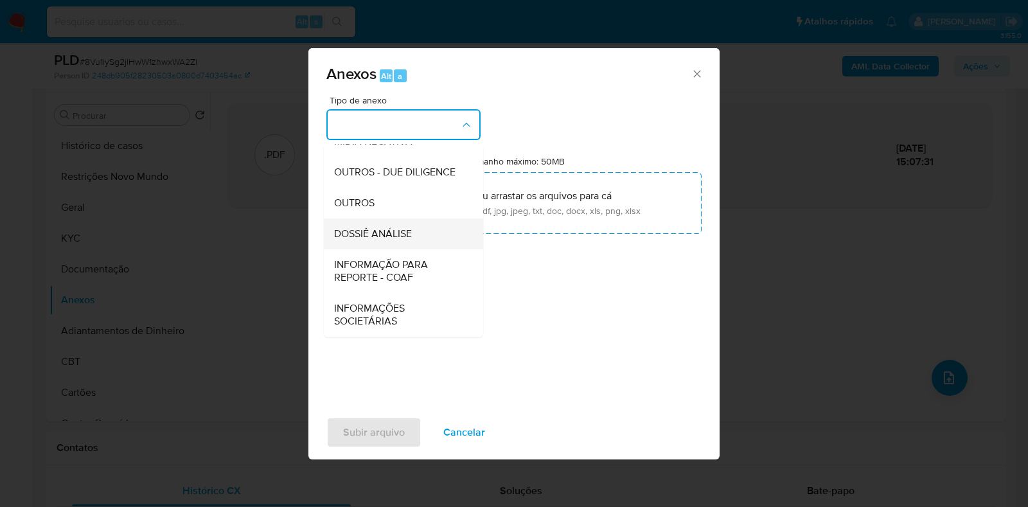  Describe the element at coordinates (354, 203) in the screenshot. I see `span: OUTROS` at that location.